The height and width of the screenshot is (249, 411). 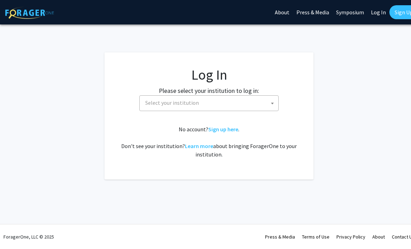 I want to click on label: Please select your institution to log in:, so click(x=209, y=90).